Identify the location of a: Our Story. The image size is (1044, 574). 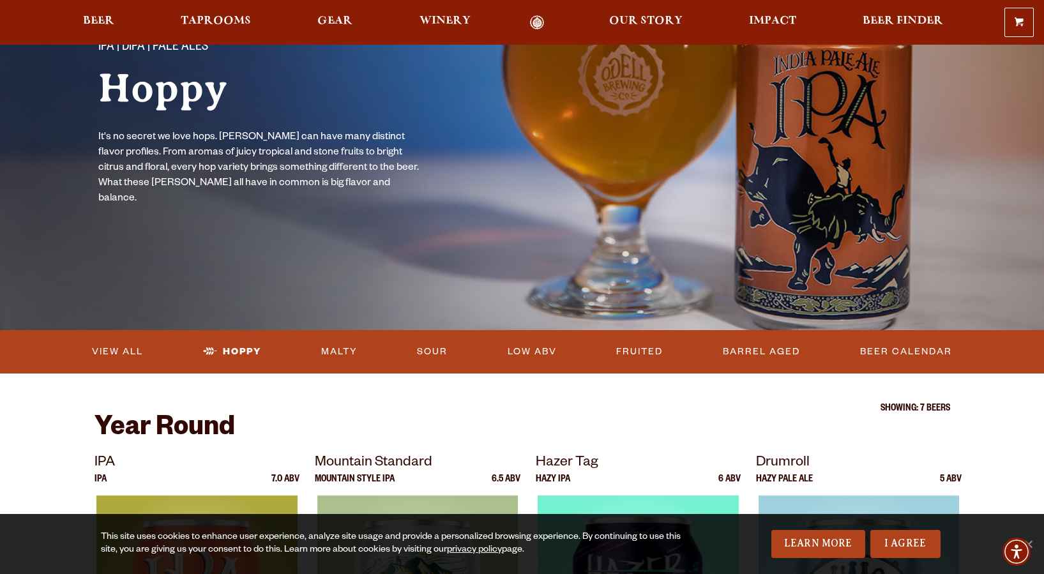
(645, 22).